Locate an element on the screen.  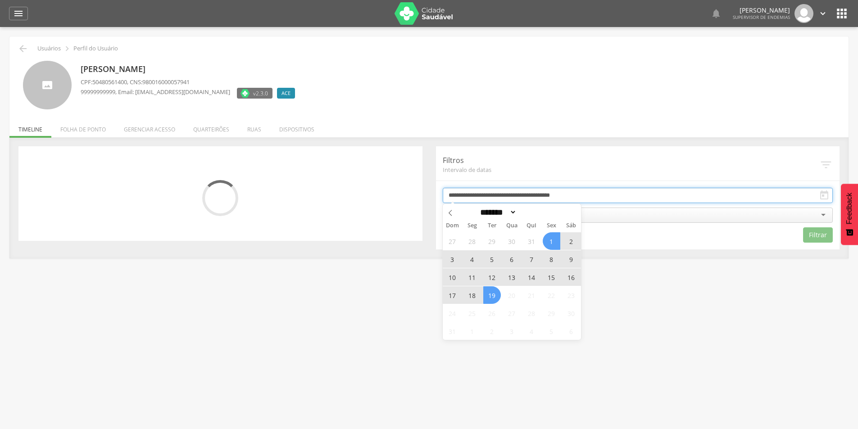
select: Month is located at coordinates (497, 212).